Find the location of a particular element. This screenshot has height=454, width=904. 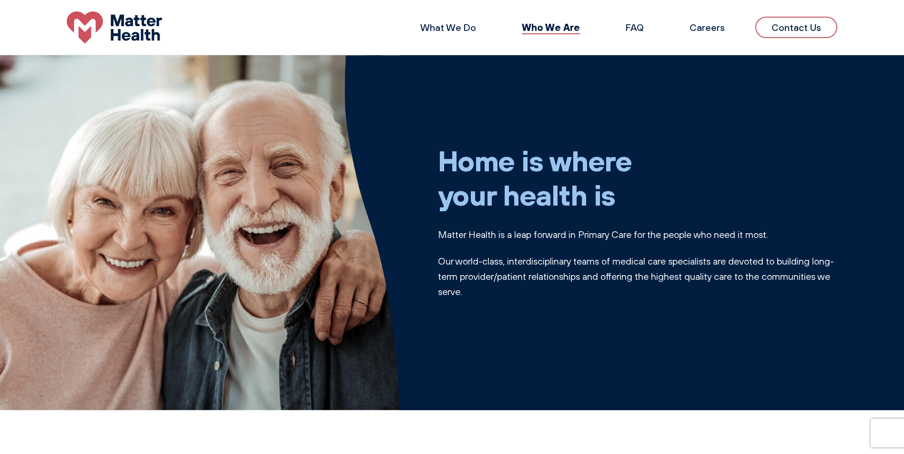

a: FAQ is located at coordinates (635, 27).